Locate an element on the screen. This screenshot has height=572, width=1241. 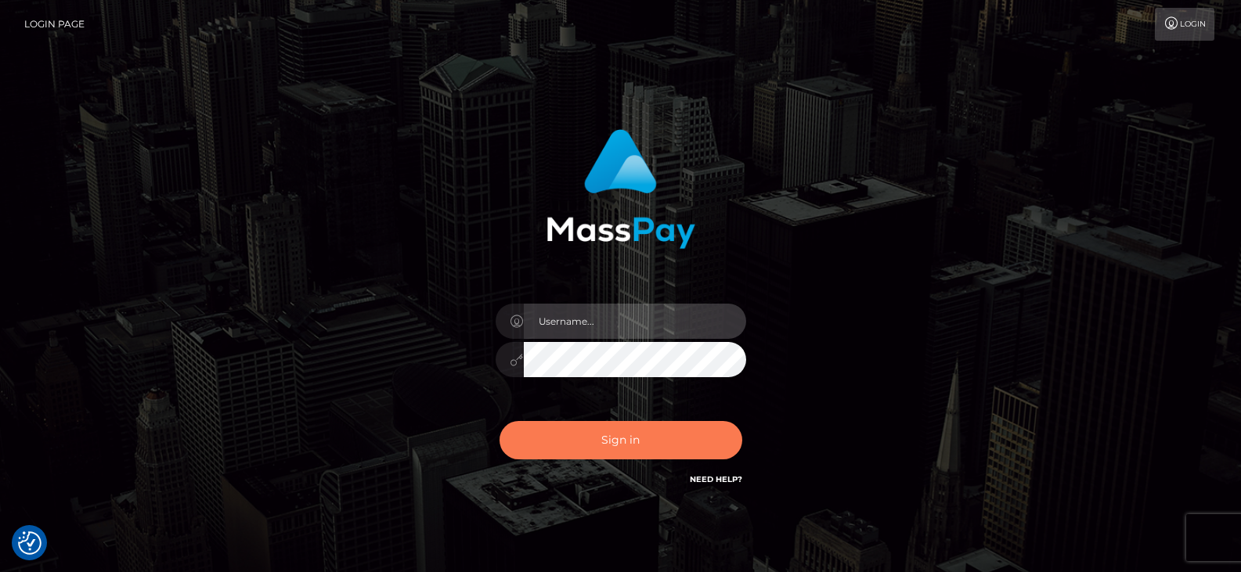
a: Login Page is located at coordinates (54, 24).